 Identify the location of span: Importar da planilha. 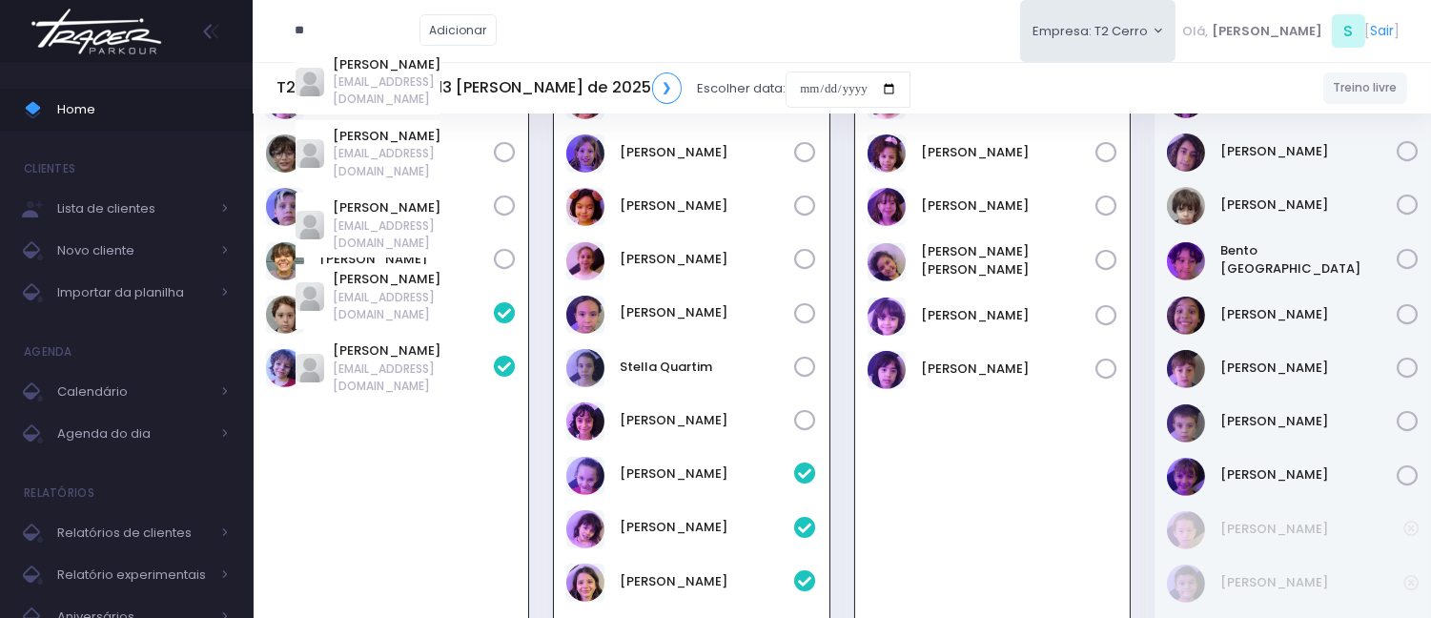
(133, 293).